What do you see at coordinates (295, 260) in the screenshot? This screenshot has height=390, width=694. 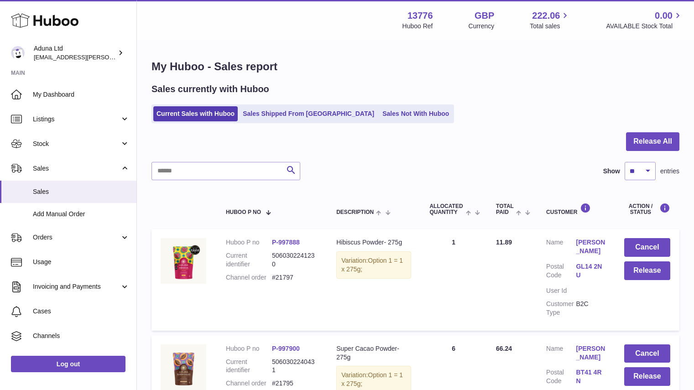 I see `dd: 5060302241230` at bounding box center [295, 260].